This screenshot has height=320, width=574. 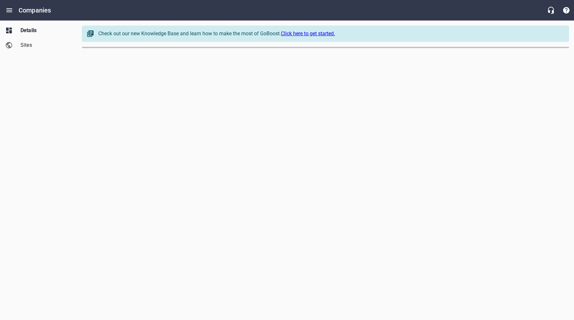 I want to click on button: Live Chat, so click(x=551, y=10).